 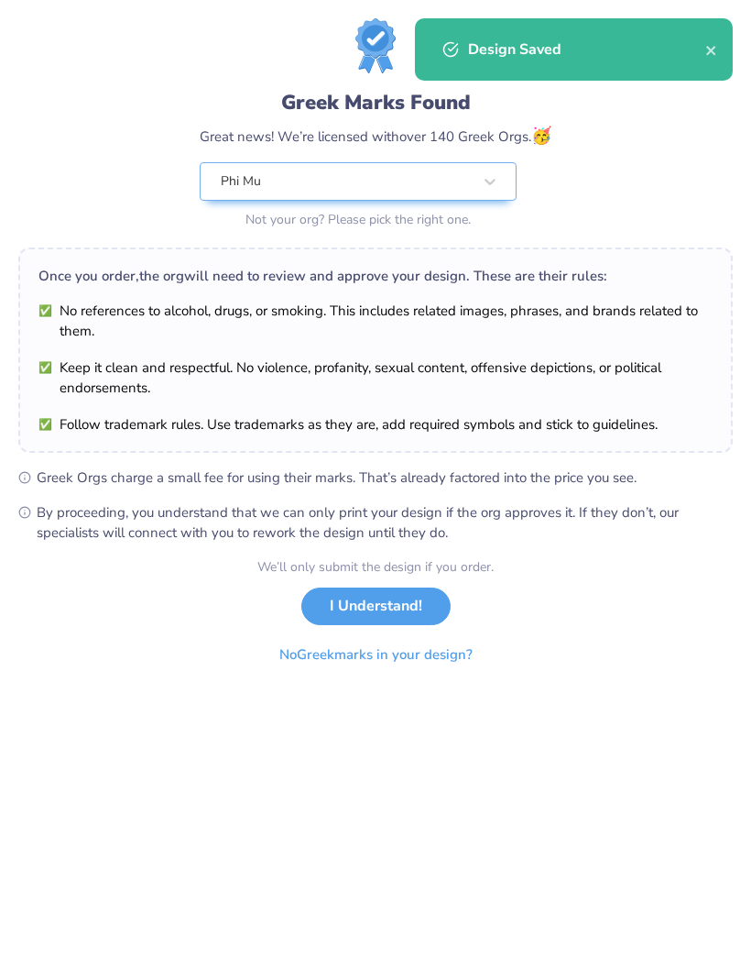 I want to click on button: NoGreekmarks in your design?, so click(x=376, y=654).